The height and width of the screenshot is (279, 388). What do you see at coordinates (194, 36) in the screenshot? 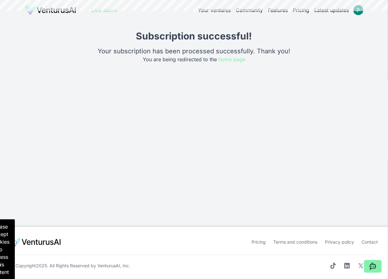
I see `h1: Subscription successful!` at bounding box center [194, 36].